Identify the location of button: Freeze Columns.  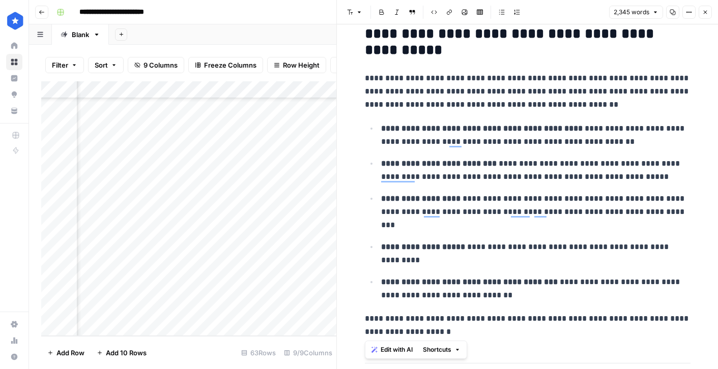
(225, 65).